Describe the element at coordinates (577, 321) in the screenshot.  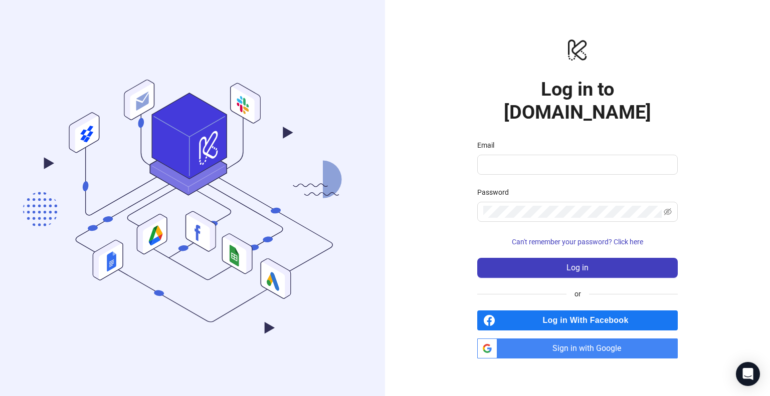
I see `a: Log in With Facebook` at that location.